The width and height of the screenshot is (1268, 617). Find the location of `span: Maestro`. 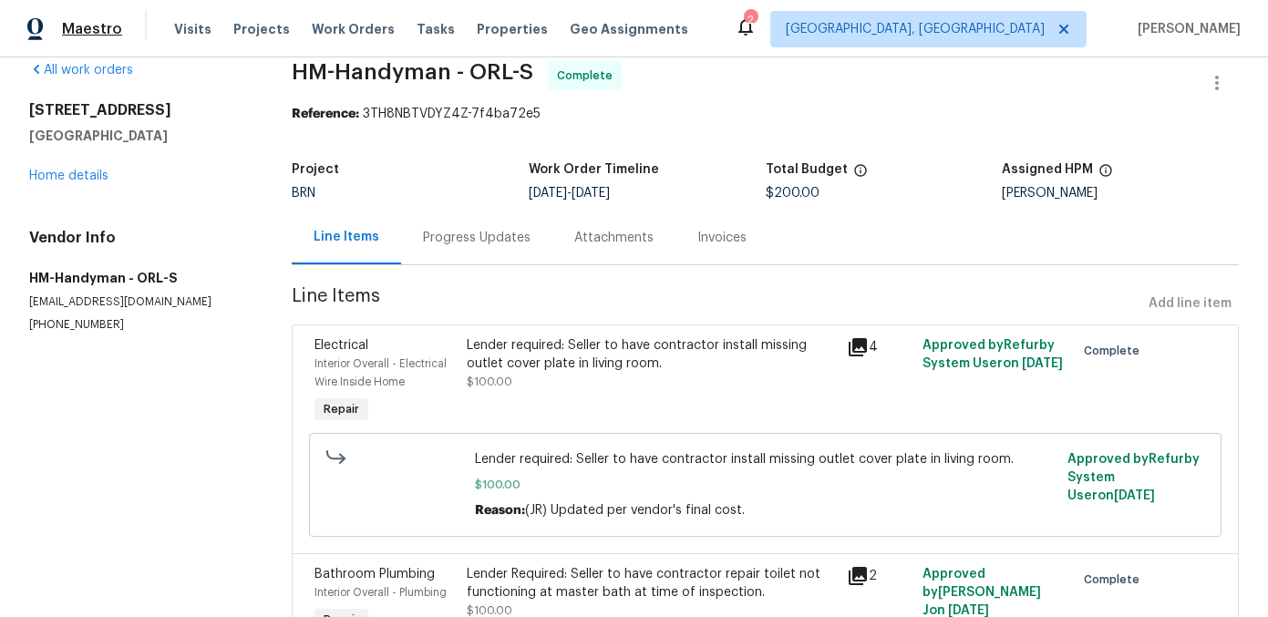

span: Maestro is located at coordinates (92, 29).